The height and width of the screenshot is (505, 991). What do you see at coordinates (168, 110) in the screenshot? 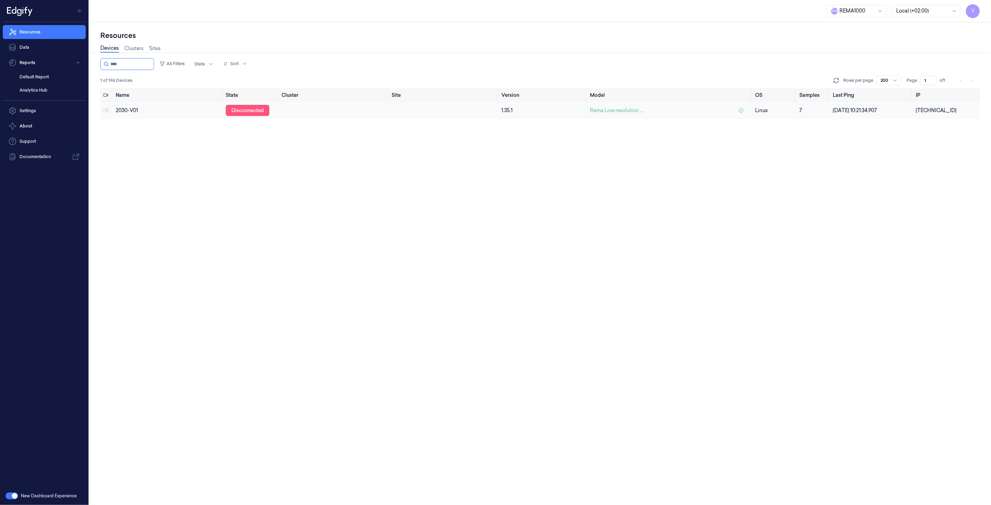
I see `div: 2030-V01` at bounding box center [168, 110].